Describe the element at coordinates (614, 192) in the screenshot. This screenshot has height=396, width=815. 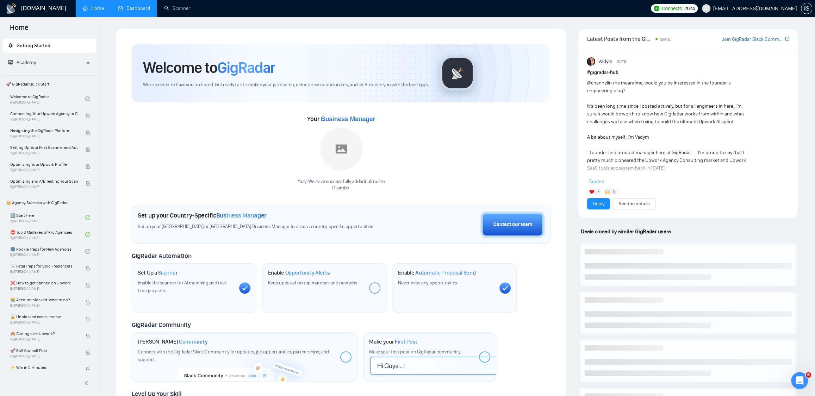
I see `span: 5` at that location.